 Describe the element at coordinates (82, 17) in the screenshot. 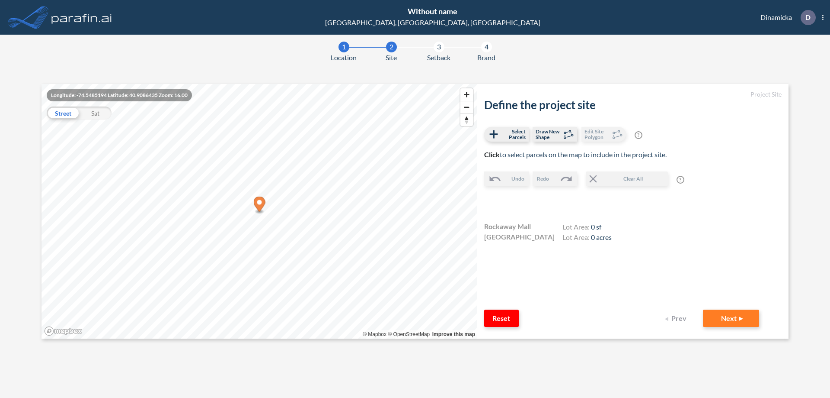

I see `img: logo` at that location.